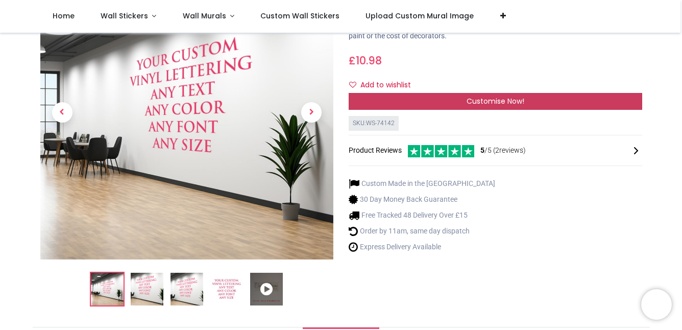 The image size is (682, 330). What do you see at coordinates (369, 60) in the screenshot?
I see `span: 10.98` at bounding box center [369, 60].